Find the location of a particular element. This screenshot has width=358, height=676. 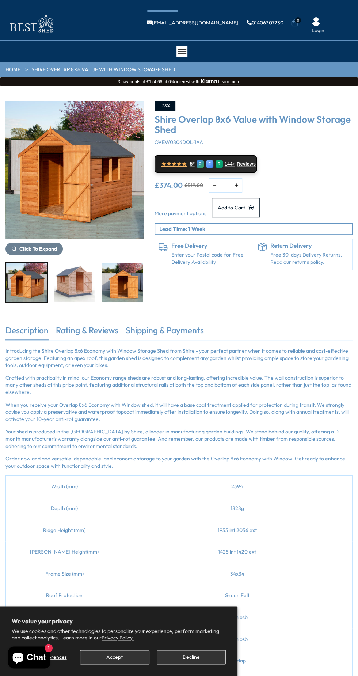

td: Green Felt is located at coordinates (238, 596).